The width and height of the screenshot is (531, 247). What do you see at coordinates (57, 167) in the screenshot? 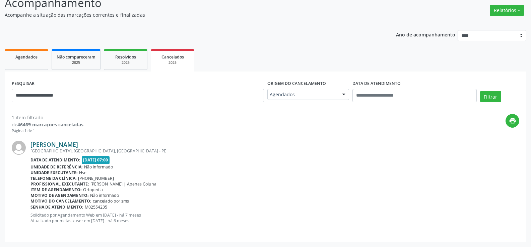
I see `b: Unidade de referência:` at bounding box center [57, 167].